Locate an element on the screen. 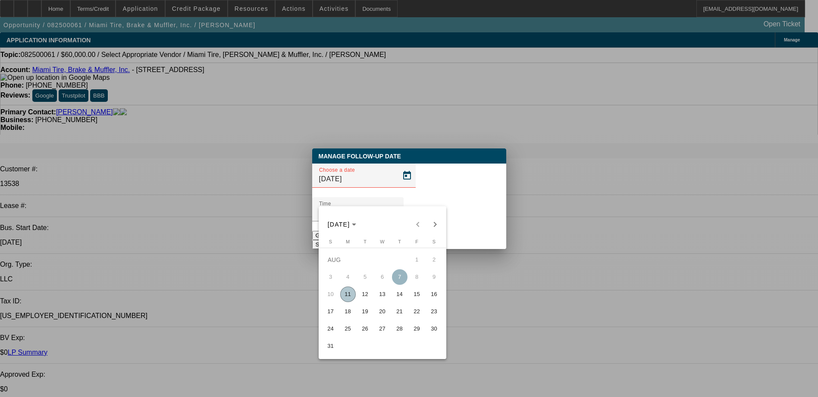  span: 14 is located at coordinates (400, 294).